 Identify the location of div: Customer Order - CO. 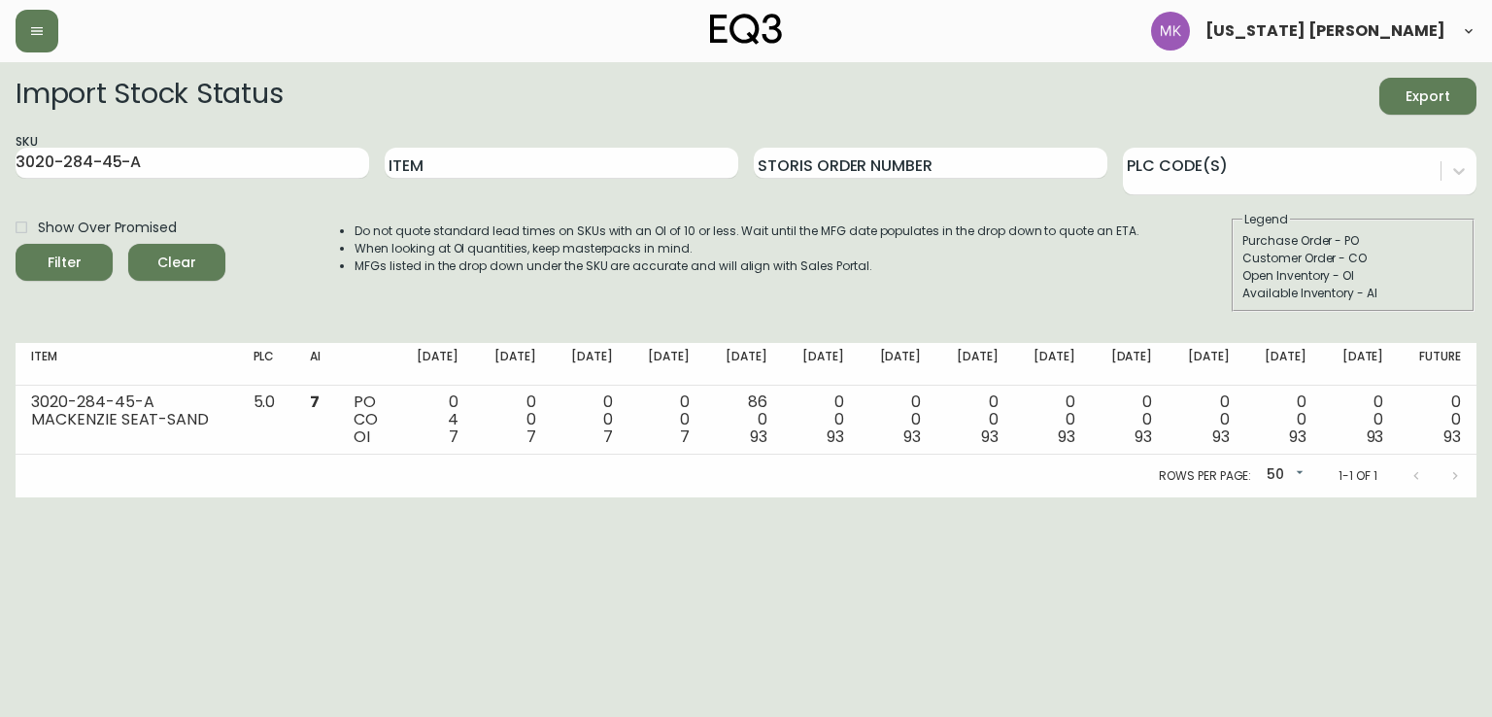
(1353, 258).